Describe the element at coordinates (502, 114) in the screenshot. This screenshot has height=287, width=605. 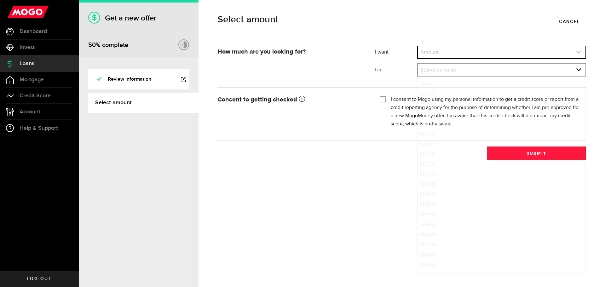
I see `li: $4000` at that location.